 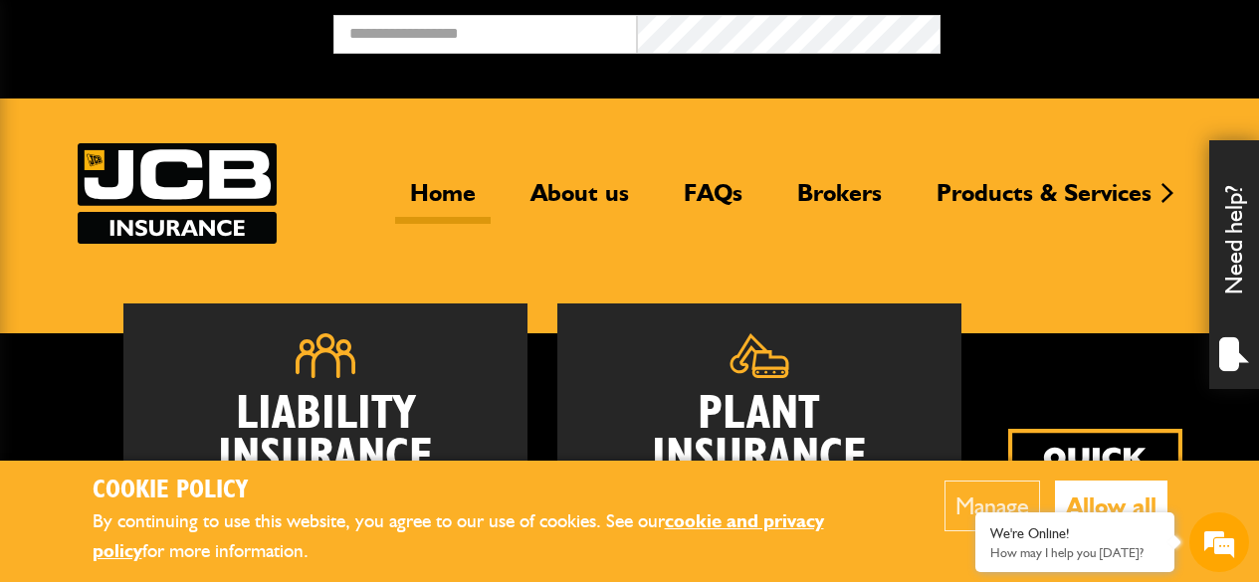 What do you see at coordinates (992, 506) in the screenshot?
I see `button: Manage` at bounding box center [992, 506].